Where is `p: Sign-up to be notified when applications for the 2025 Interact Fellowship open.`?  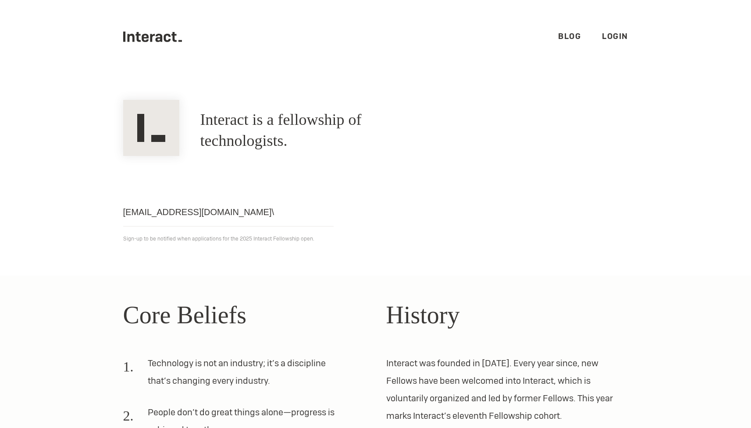
p: Sign-up to be notified when applications for the 2025 Interact Fellowship open. is located at coordinates (376, 239).